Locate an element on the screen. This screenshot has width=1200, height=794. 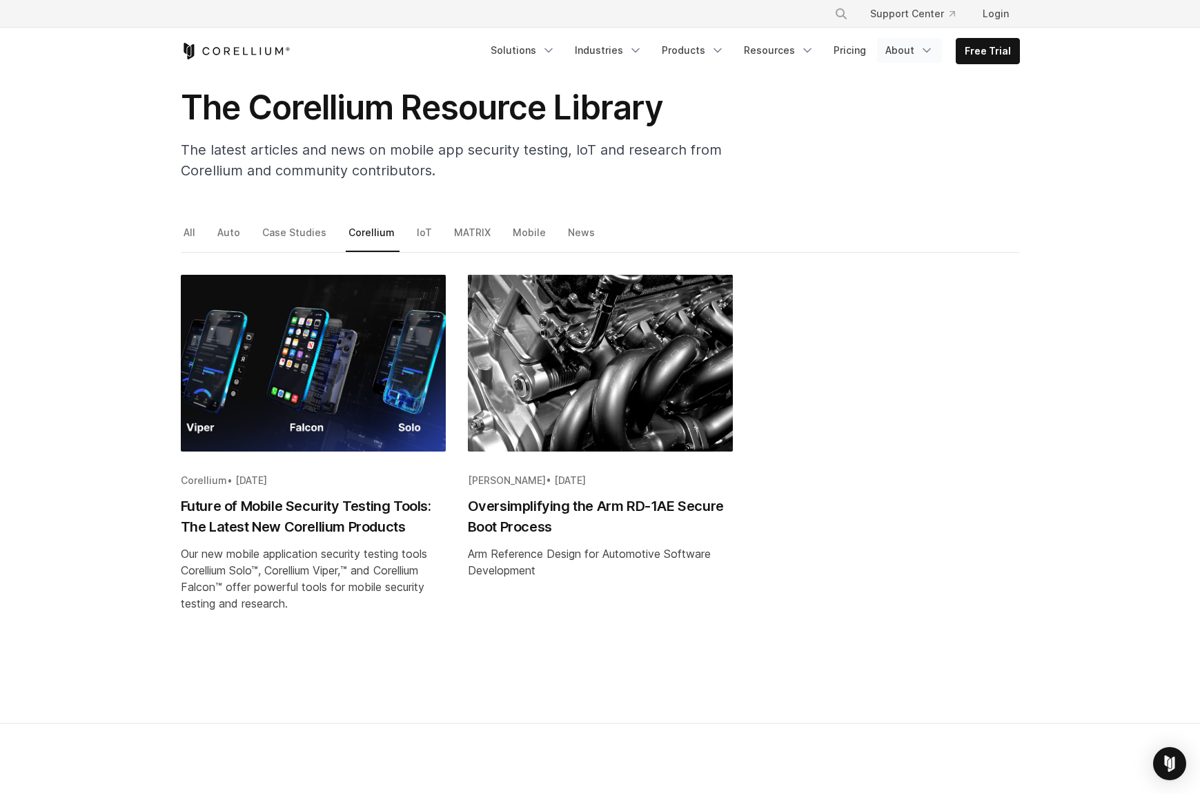
h2: Oversimplifying the Arm RD-1AE Secure Boot Process is located at coordinates (601, 516).